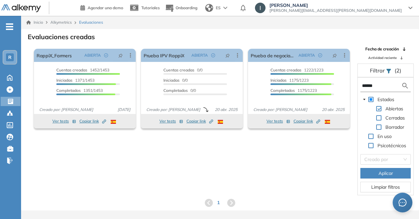 Image resolution: width=419 pixels, height=219 pixels. I want to click on span: caret-down, so click(364, 99).